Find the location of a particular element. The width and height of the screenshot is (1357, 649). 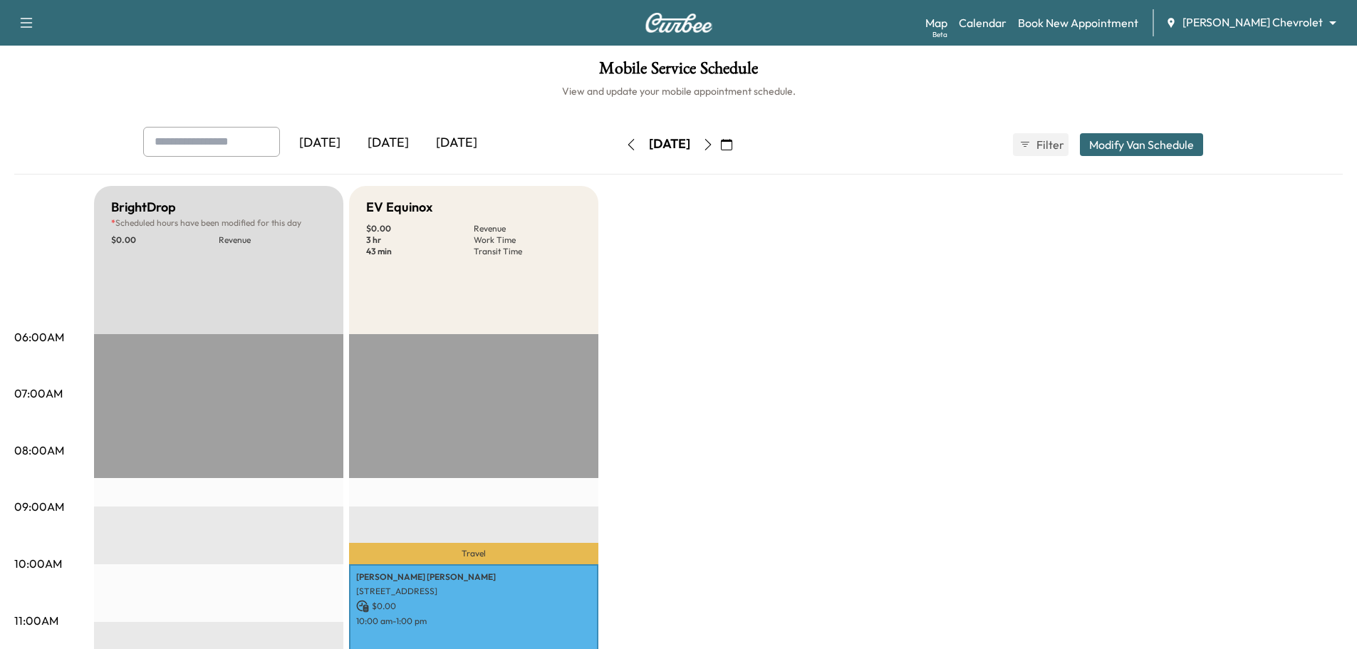

button: Modify Van Schedule is located at coordinates (1141, 145).